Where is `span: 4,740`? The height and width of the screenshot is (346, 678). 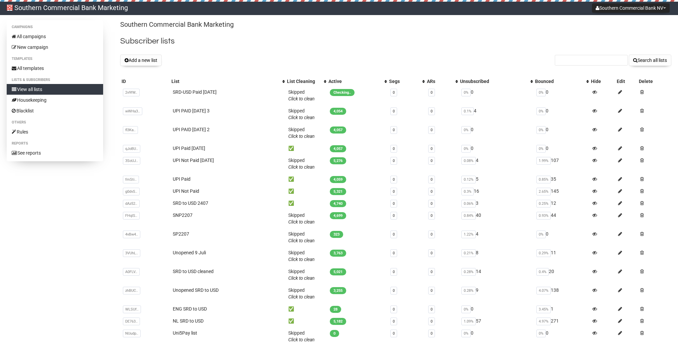 span: 4,740 is located at coordinates (338, 204).